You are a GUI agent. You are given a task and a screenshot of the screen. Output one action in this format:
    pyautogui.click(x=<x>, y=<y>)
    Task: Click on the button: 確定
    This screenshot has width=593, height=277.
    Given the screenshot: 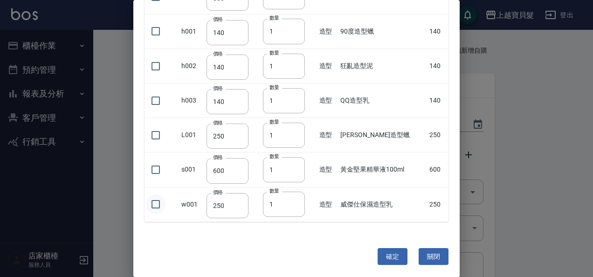 What is the action you would take?
    pyautogui.click(x=393, y=256)
    